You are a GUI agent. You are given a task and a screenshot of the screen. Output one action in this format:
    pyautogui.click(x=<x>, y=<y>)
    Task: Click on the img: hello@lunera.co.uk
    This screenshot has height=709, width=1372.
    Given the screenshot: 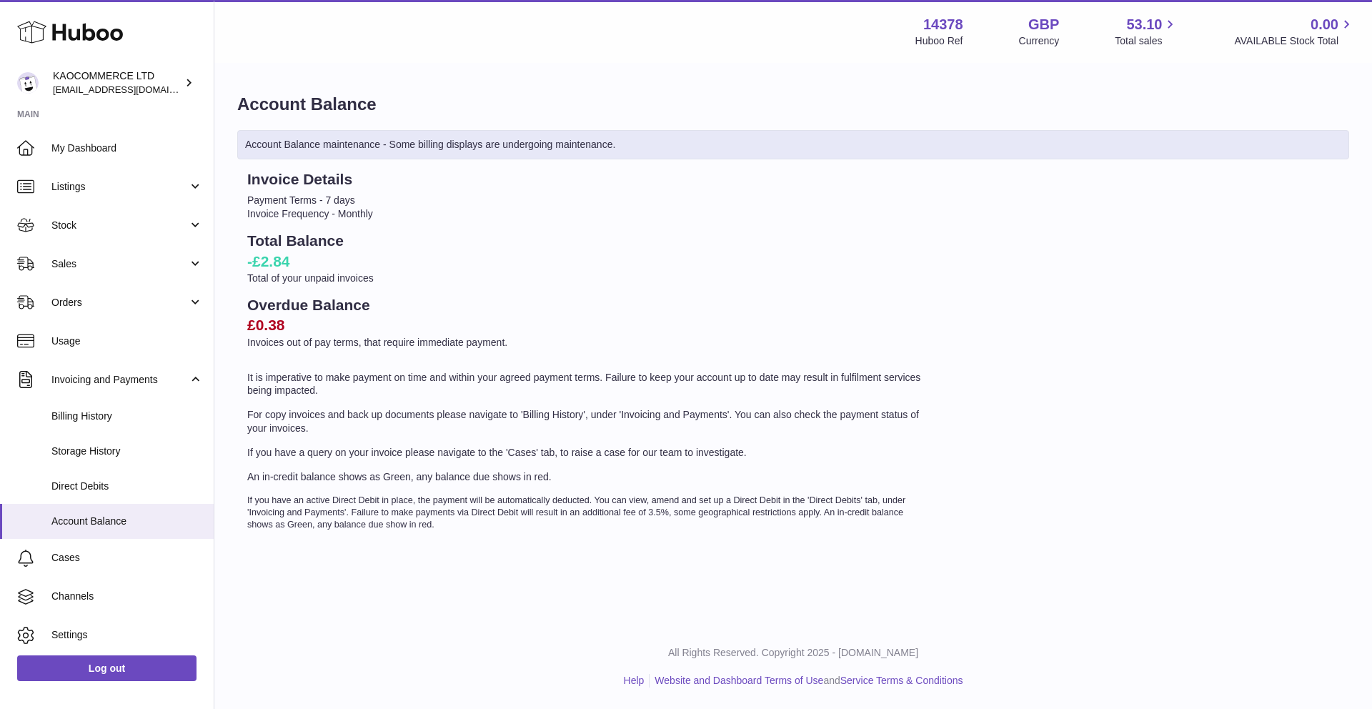 What is the action you would take?
    pyautogui.click(x=28, y=83)
    